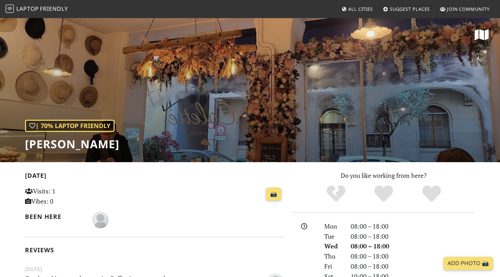 This screenshot has height=277, width=500. I want to click on p: Visits: 1 Vibes: 0, so click(65, 196).